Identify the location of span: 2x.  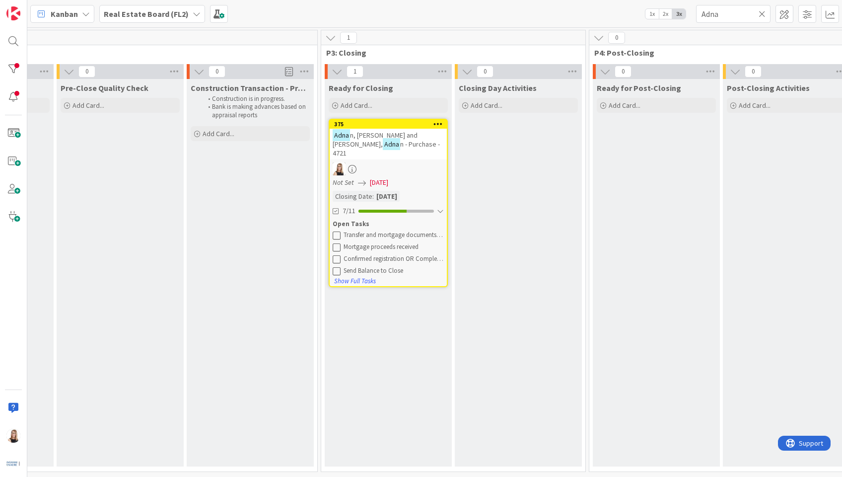
(665, 14).